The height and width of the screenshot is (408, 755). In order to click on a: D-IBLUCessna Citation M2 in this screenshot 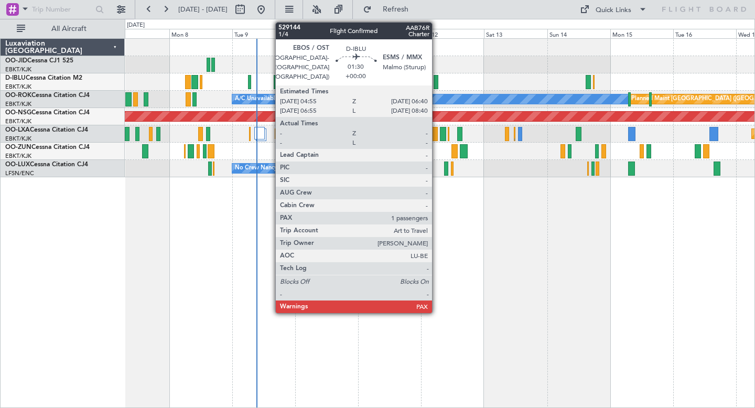, I will do `click(44, 78)`.